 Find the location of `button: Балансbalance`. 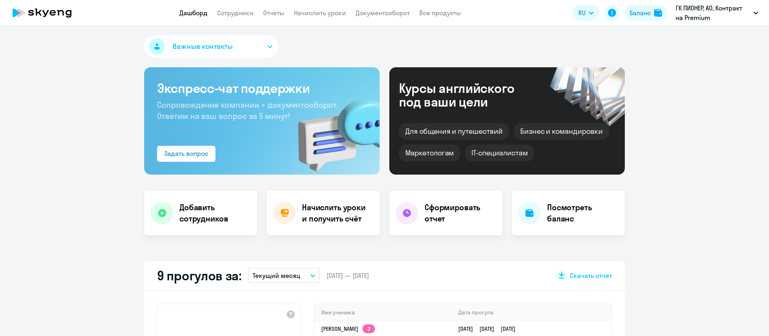

button: Балансbalance is located at coordinates (646, 13).